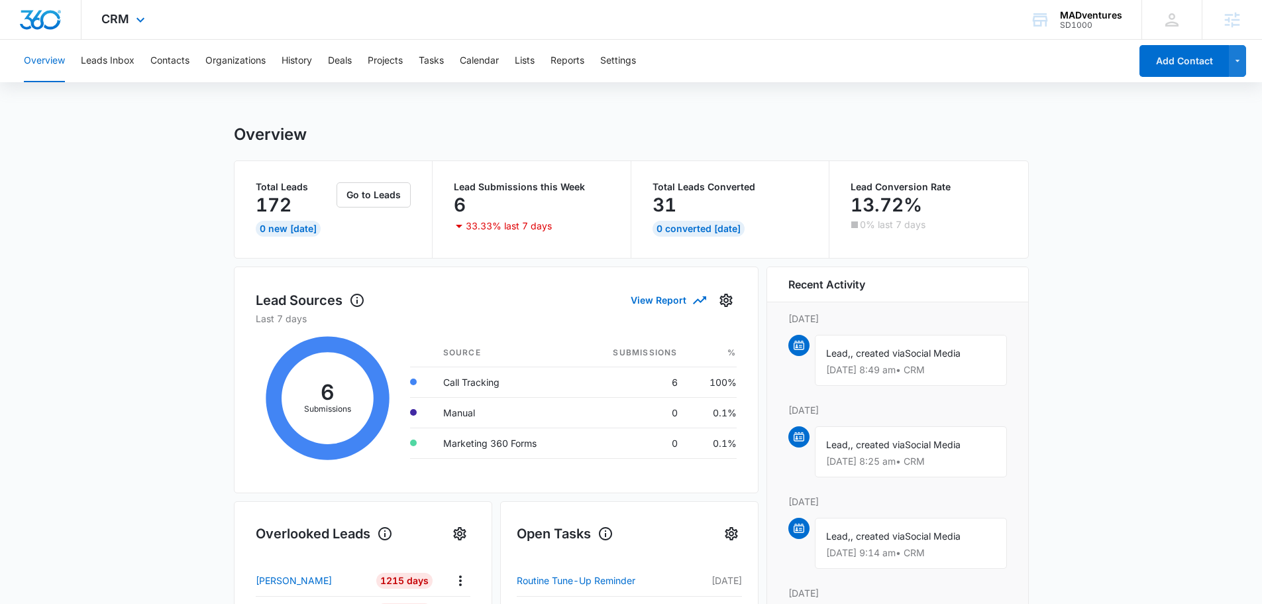 Image resolution: width=1262 pixels, height=604 pixels. I want to click on h1: Overlooked Leads, so click(324, 533).